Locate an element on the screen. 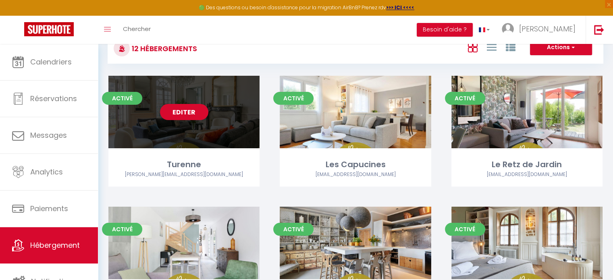 This screenshot has height=280, width=613. img: Super Booking is located at coordinates (49, 29).